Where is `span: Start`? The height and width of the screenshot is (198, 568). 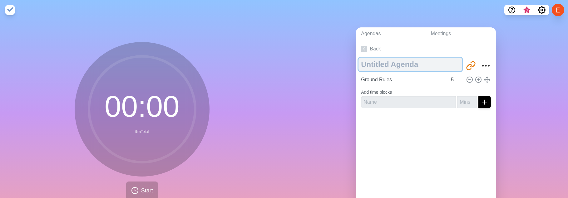
span: Start is located at coordinates (147, 191).